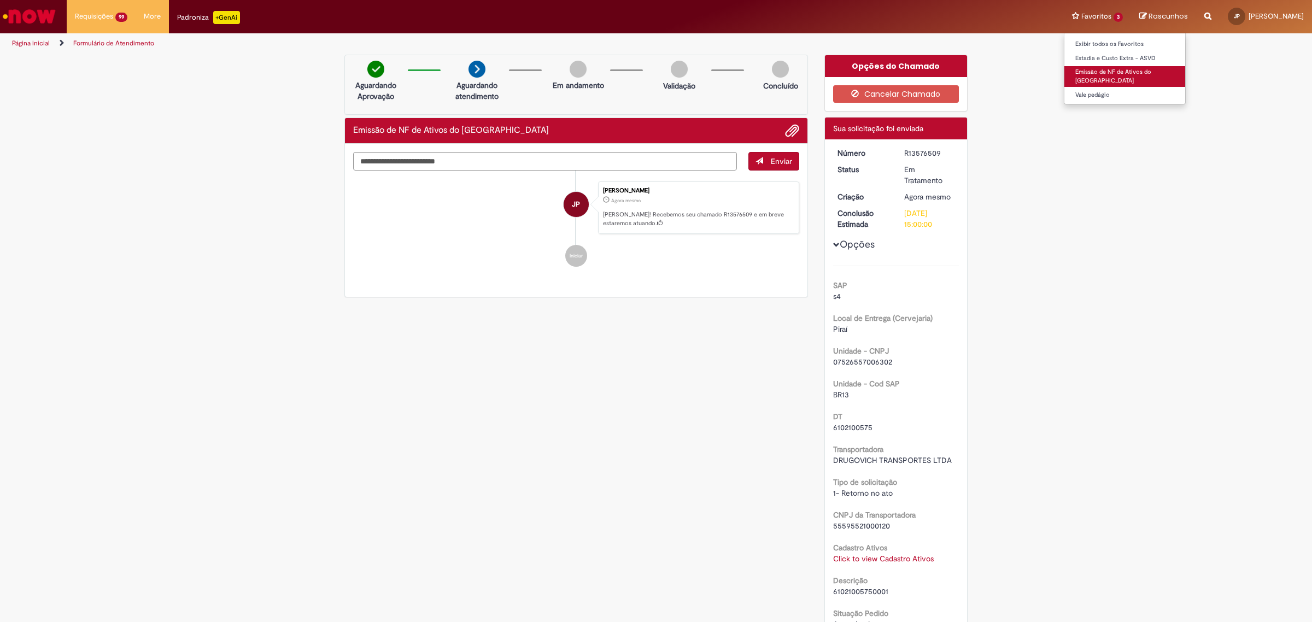  I want to click on a: Vale pedágio, so click(1124, 95).